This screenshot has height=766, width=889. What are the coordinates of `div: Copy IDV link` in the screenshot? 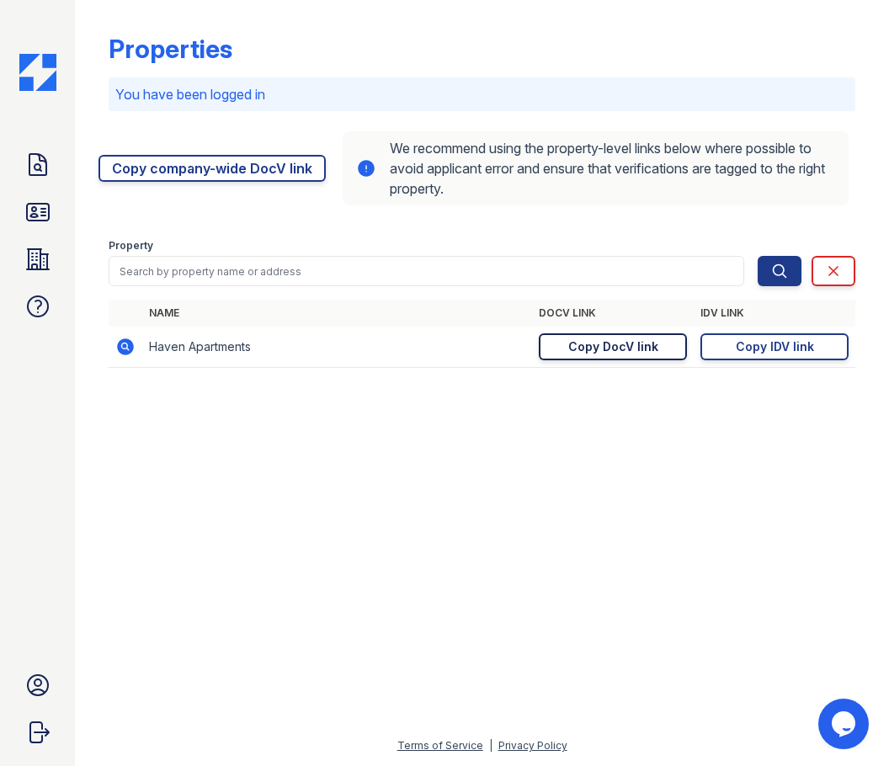 It's located at (775, 347).